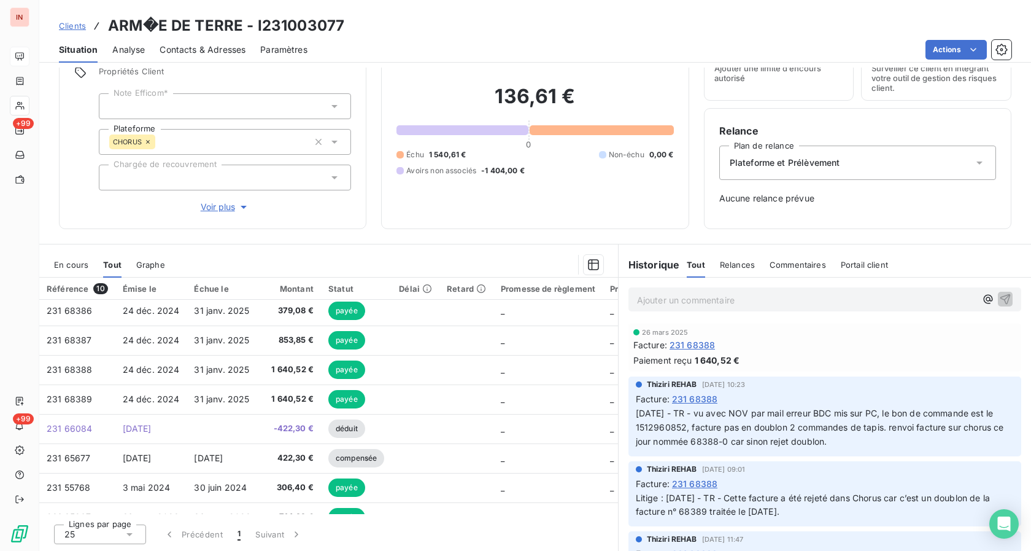  I want to click on h6: Relance, so click(857, 131).